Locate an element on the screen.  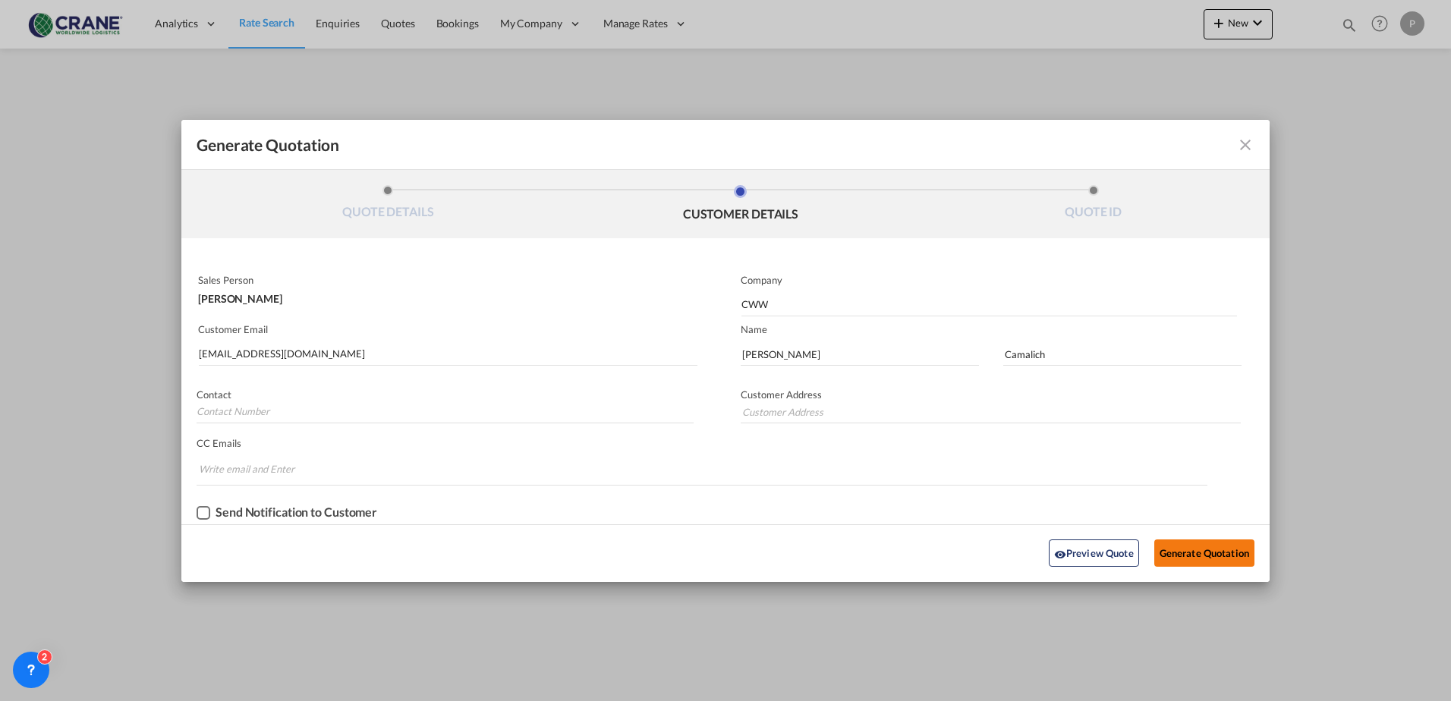
md-dialog: Generate QuotationQUOTE ... is located at coordinates (725, 351).